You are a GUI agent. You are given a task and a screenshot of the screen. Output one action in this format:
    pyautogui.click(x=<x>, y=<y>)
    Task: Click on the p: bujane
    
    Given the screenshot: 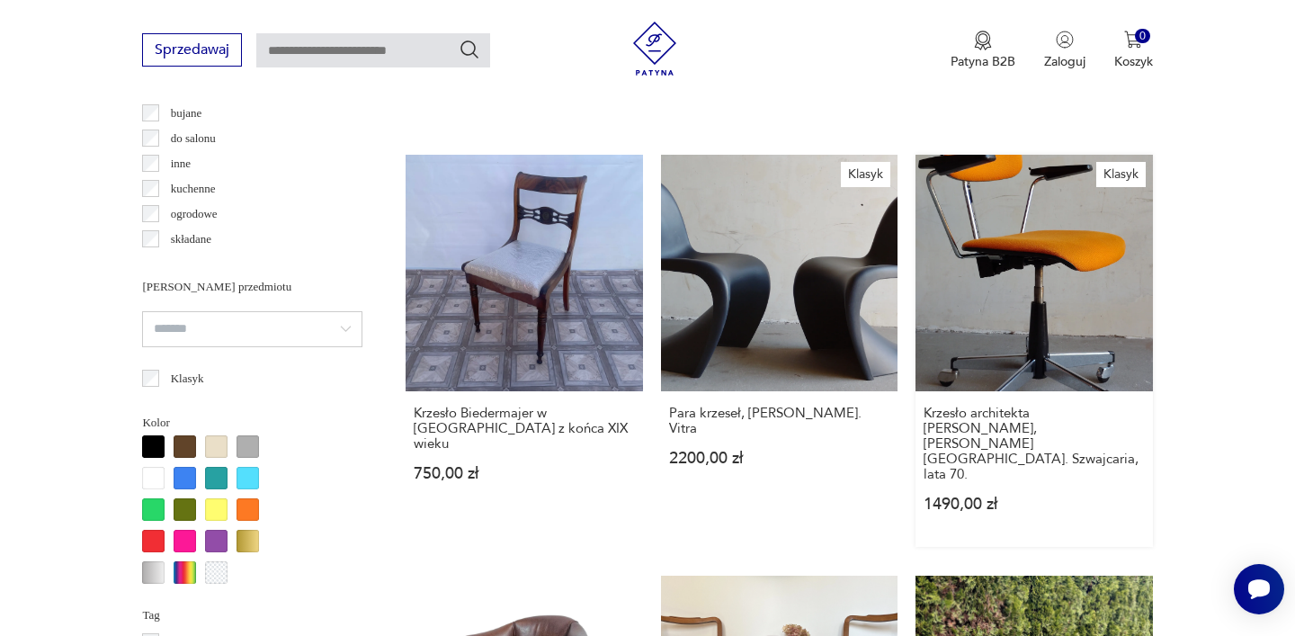 What is the action you would take?
    pyautogui.click(x=186, y=113)
    